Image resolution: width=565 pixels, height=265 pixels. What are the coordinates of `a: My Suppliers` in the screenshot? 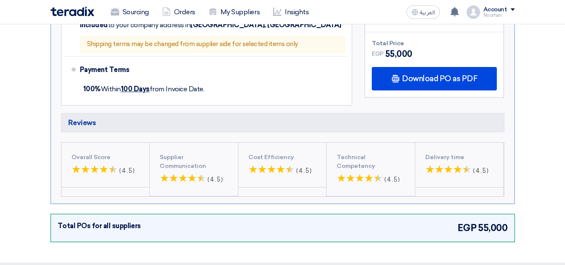 It's located at (234, 12).